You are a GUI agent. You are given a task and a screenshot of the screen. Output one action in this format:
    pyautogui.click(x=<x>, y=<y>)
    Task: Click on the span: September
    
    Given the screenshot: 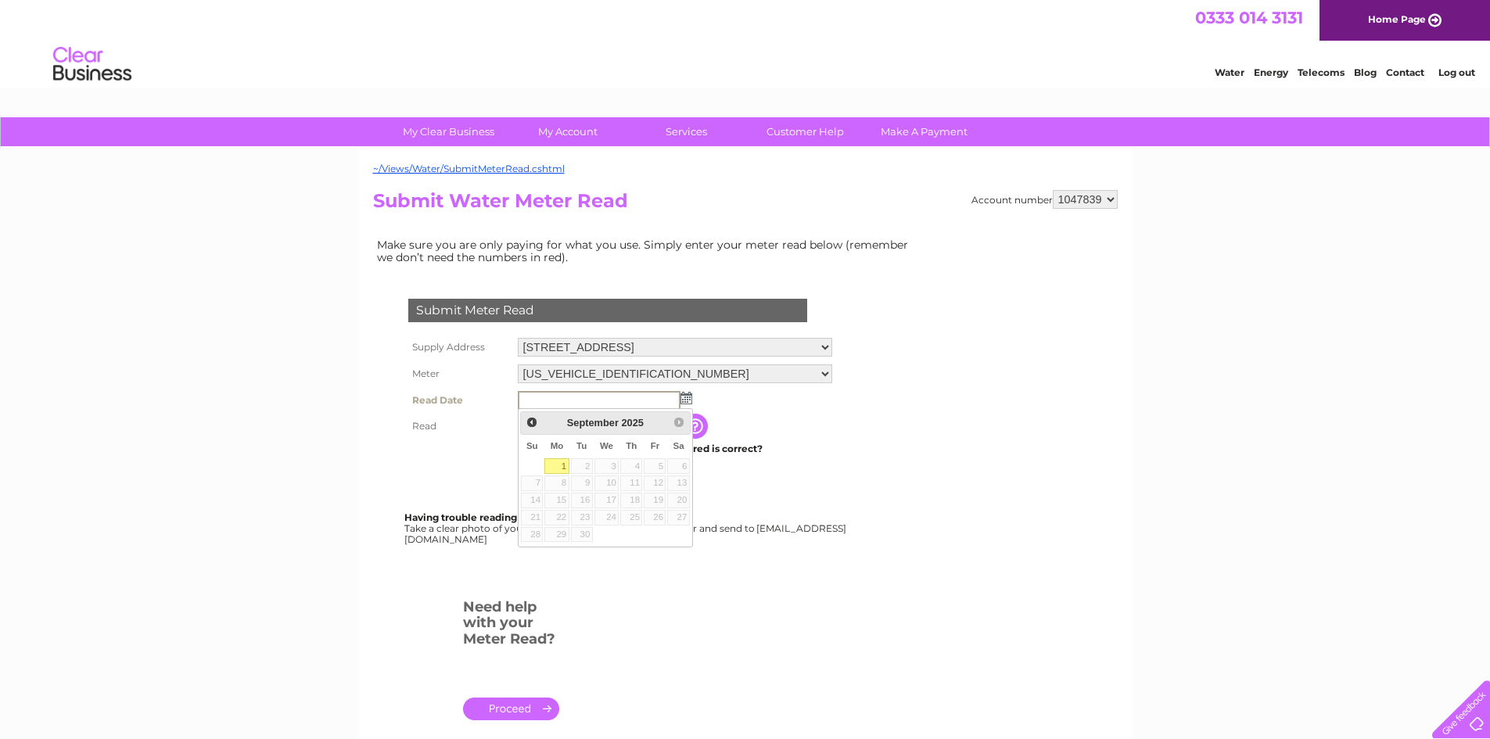 What is the action you would take?
    pyautogui.click(x=593, y=422)
    